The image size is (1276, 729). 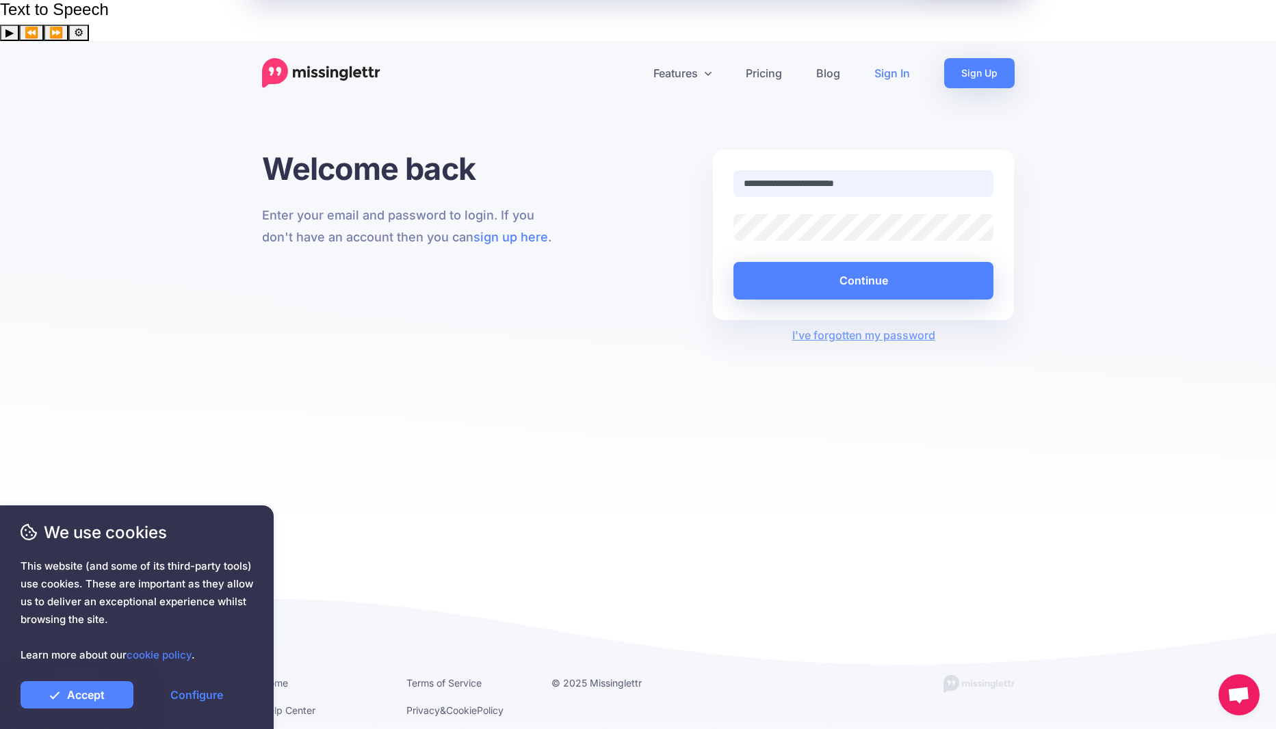 I want to click on h1: Welcome back, so click(x=413, y=168).